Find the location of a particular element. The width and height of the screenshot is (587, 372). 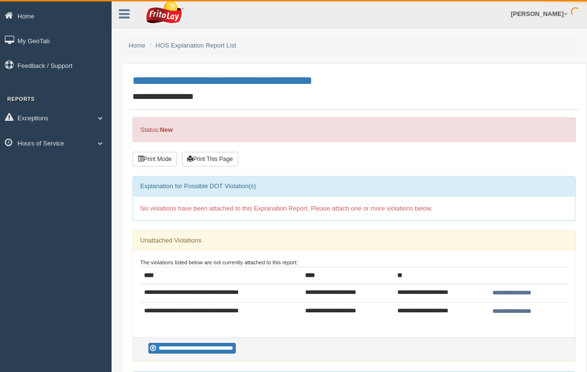

small: The violations listed below are not currently attached to this report: is located at coordinates (219, 263).